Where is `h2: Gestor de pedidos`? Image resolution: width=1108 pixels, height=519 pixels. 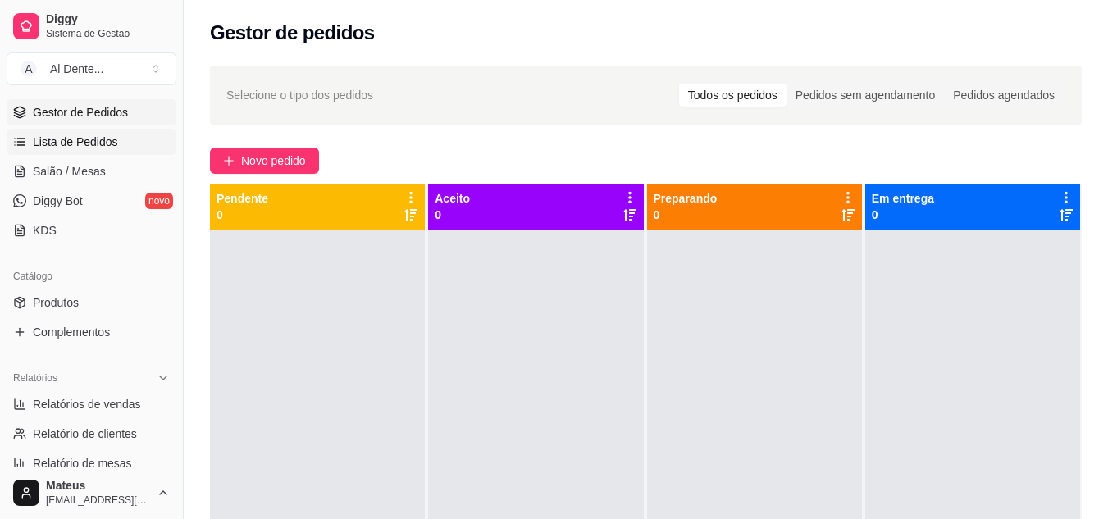
h2: Gestor de pedidos is located at coordinates (292, 33).